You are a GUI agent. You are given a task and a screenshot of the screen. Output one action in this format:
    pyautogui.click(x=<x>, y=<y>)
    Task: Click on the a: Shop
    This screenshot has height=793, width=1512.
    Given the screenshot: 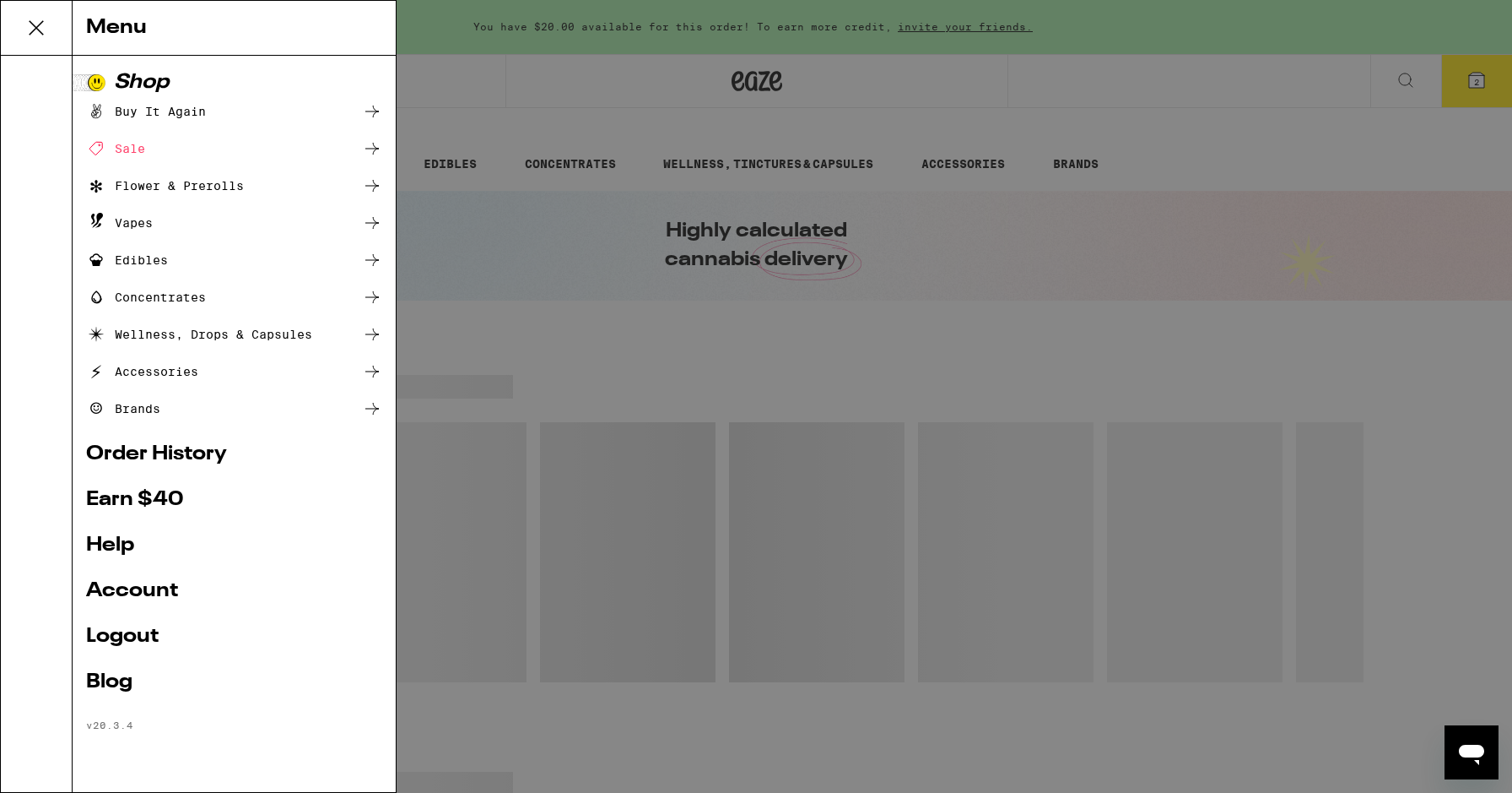 What is the action you would take?
    pyautogui.click(x=234, y=82)
    